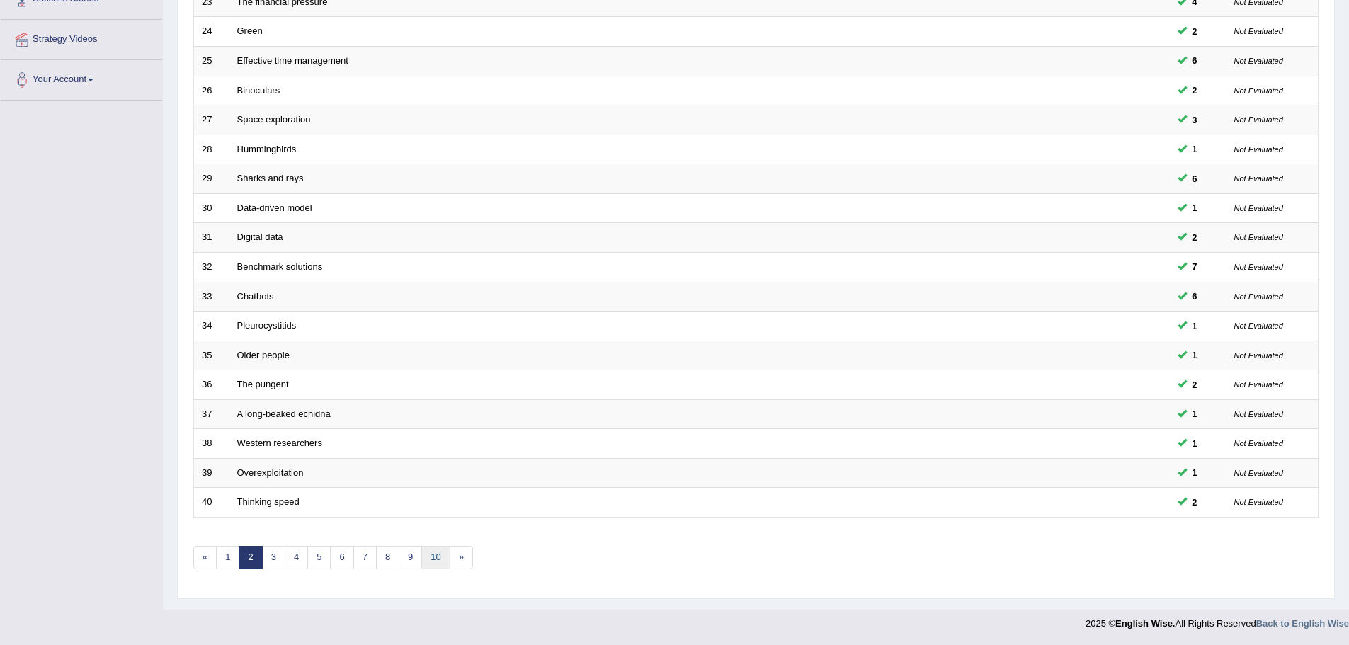 Image resolution: width=1349 pixels, height=645 pixels. What do you see at coordinates (212, 32) in the screenshot?
I see `td: 24` at bounding box center [212, 32].